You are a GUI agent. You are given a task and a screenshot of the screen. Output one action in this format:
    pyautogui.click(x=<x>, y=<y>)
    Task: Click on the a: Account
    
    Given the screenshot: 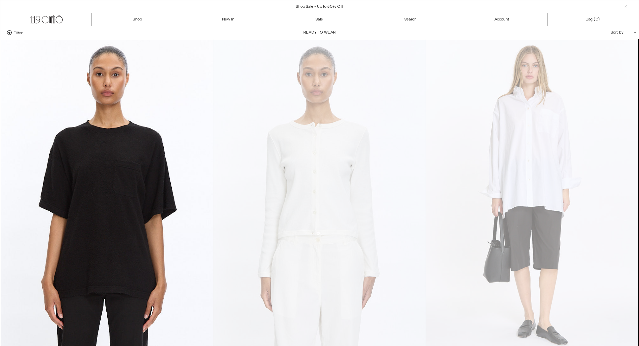 What is the action you would take?
    pyautogui.click(x=501, y=19)
    